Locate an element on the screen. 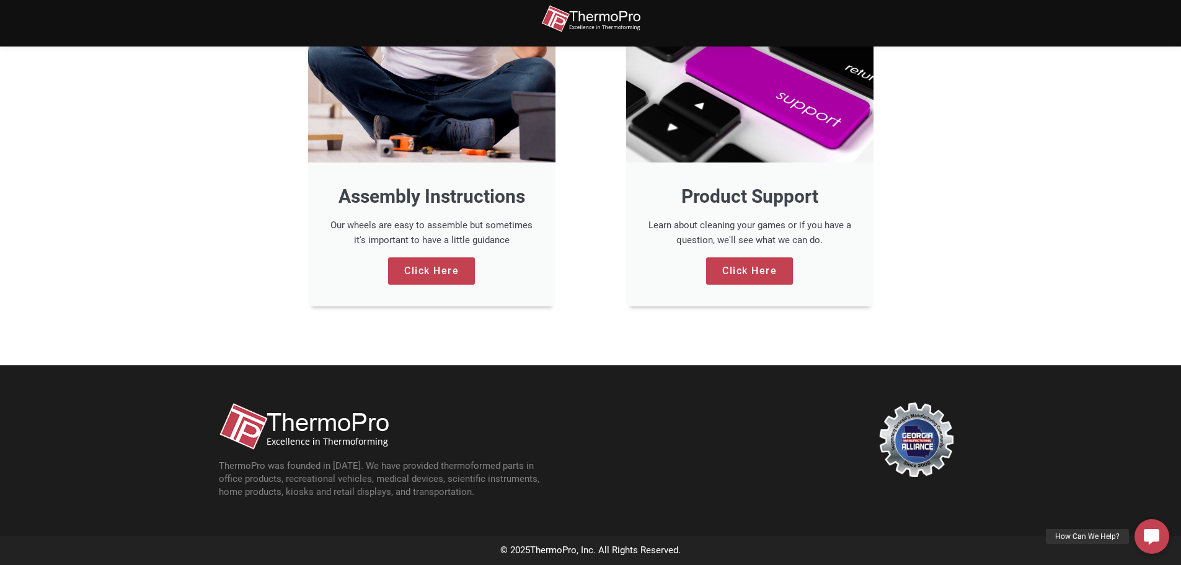 The width and height of the screenshot is (1181, 565). a: How Can We Help? is located at coordinates (1151, 536).